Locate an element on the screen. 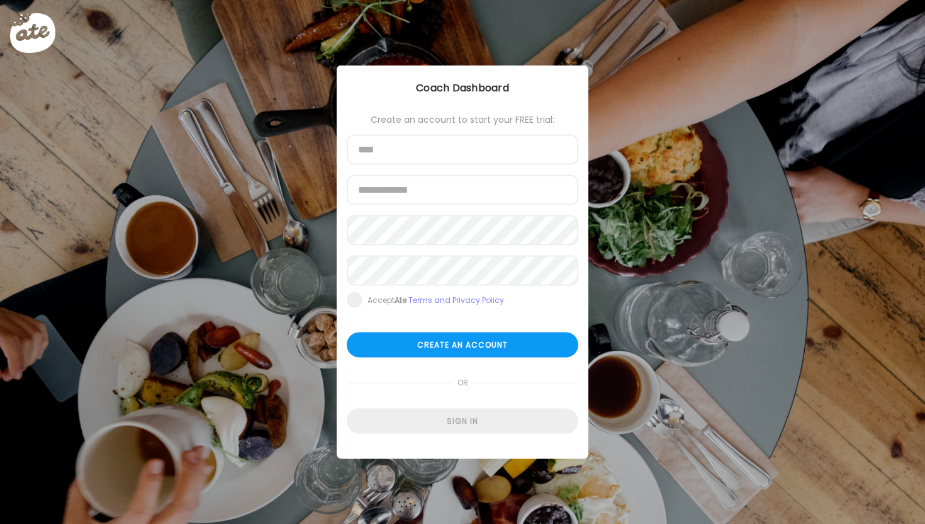  b: Ate is located at coordinates (400, 300).